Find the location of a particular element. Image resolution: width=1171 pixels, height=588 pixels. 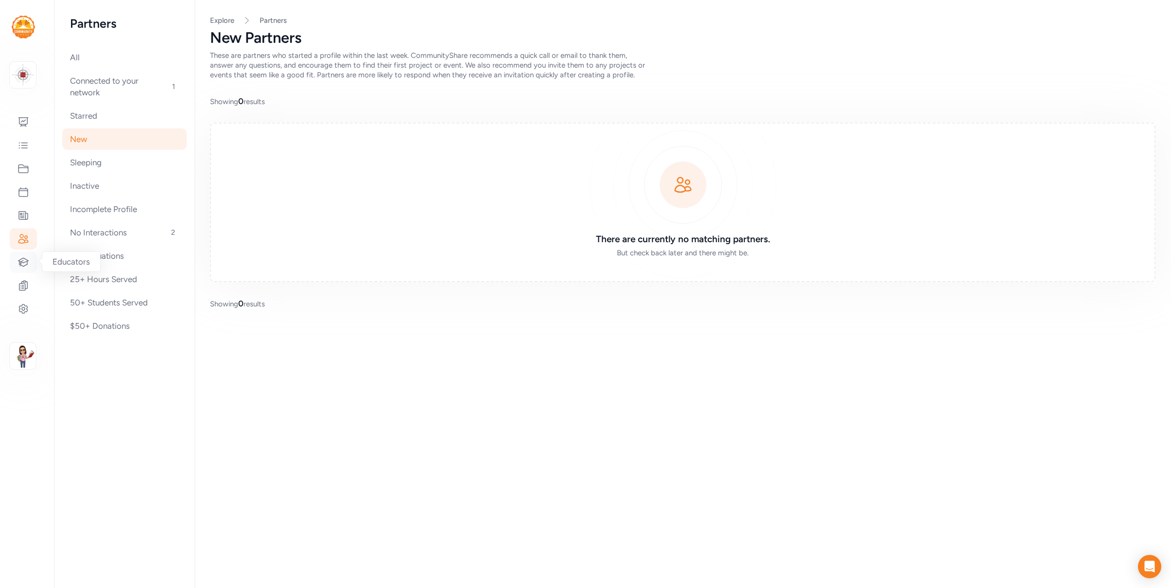

div: Starred is located at coordinates (124, 116).